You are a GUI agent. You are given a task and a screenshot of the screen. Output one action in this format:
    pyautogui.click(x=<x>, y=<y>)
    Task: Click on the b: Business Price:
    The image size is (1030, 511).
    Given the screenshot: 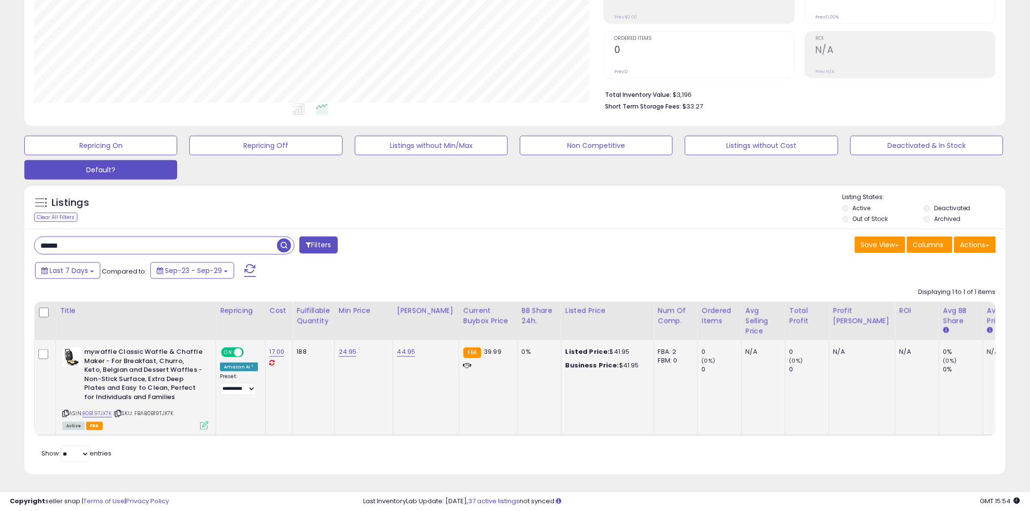 What is the action you would take?
    pyautogui.click(x=592, y=365)
    